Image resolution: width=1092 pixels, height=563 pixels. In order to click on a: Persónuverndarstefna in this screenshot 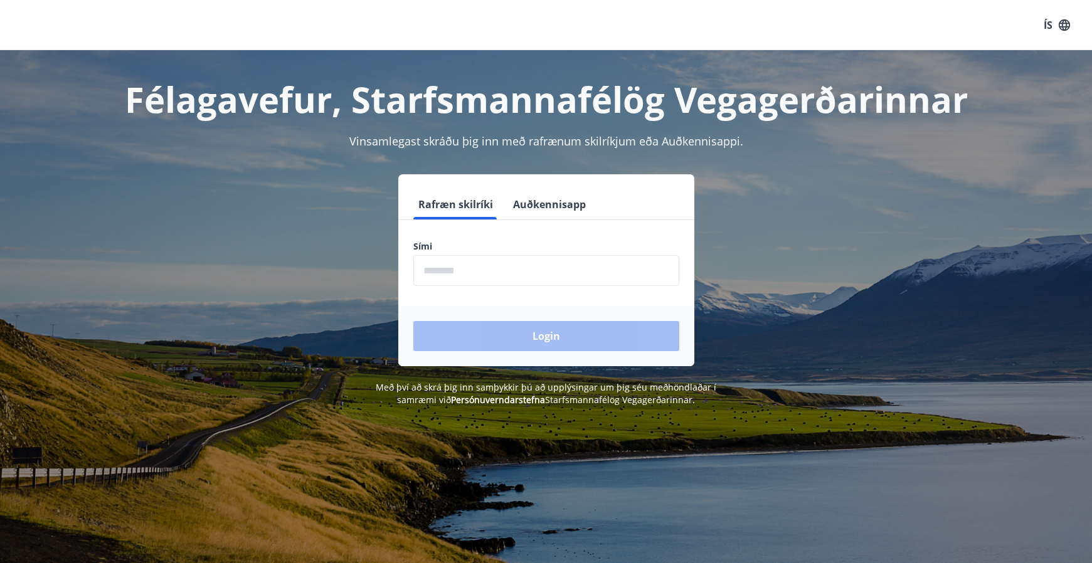, I will do `click(498, 400)`.